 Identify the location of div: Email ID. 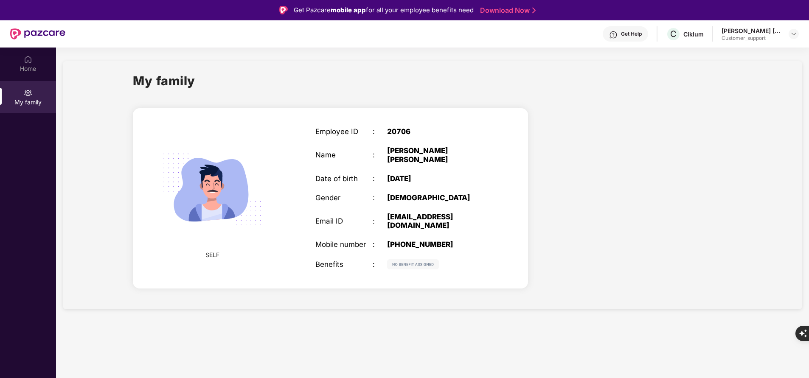
(344, 221).